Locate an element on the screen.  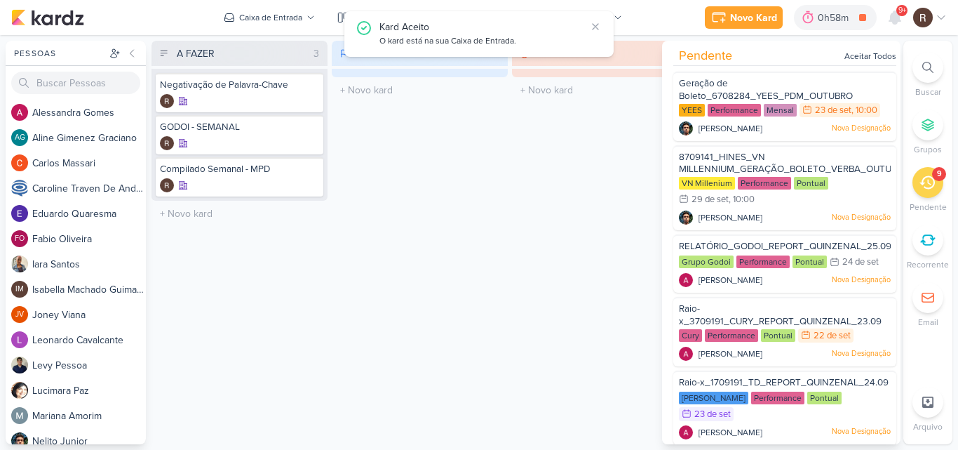
div: Negativação de Palavra-Chave is located at coordinates (239, 85).